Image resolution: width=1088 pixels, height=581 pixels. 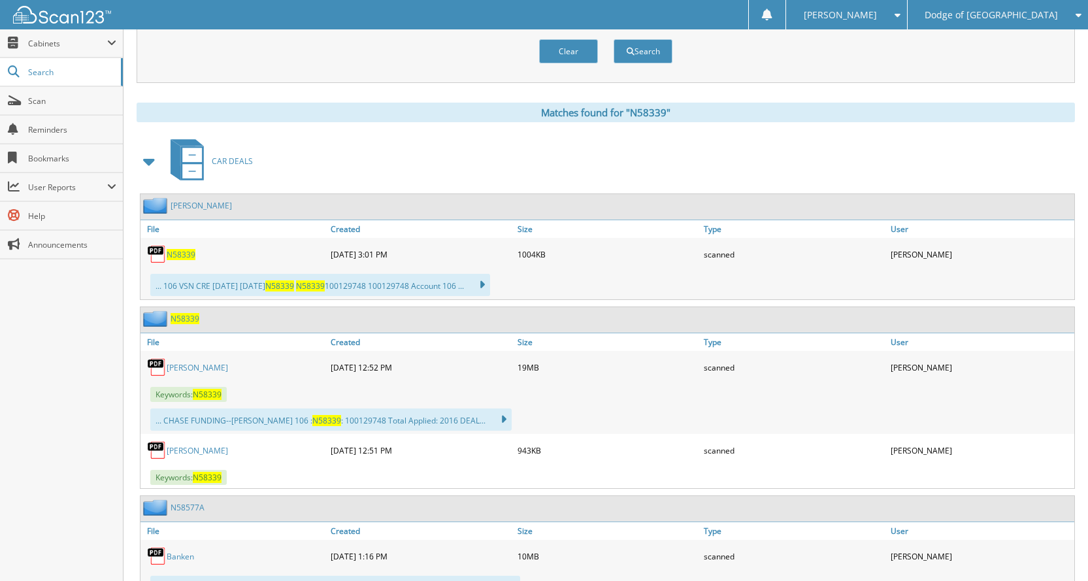 I want to click on span: Cabinets, so click(x=67, y=43).